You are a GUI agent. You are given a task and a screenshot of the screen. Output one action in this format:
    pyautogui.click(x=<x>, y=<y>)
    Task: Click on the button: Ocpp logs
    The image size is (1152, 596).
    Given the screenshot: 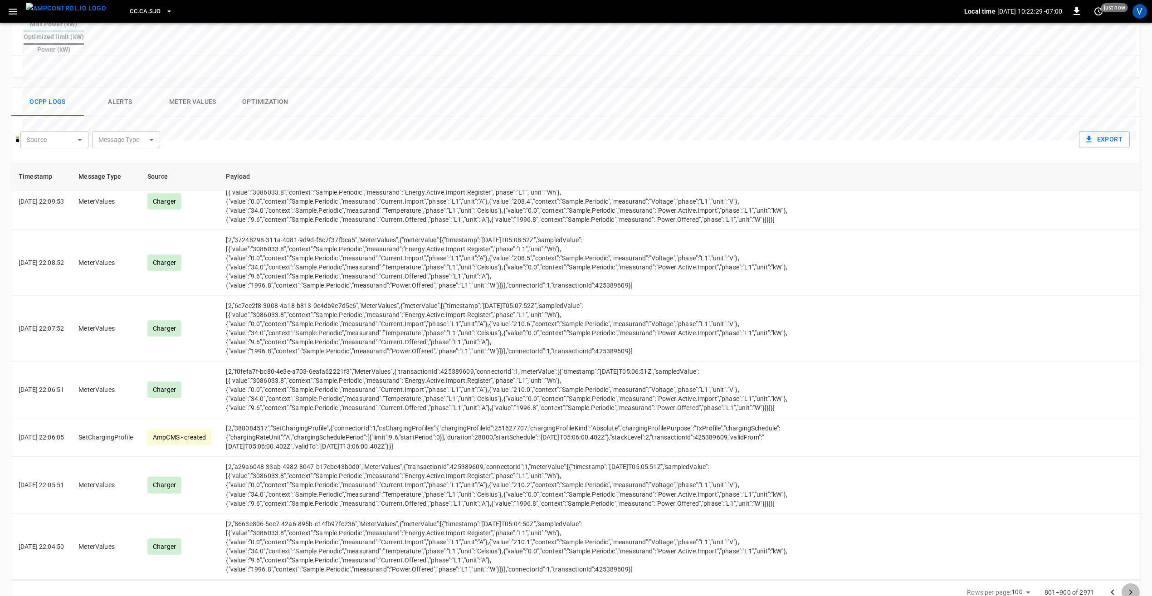 What is the action you would take?
    pyautogui.click(x=48, y=102)
    